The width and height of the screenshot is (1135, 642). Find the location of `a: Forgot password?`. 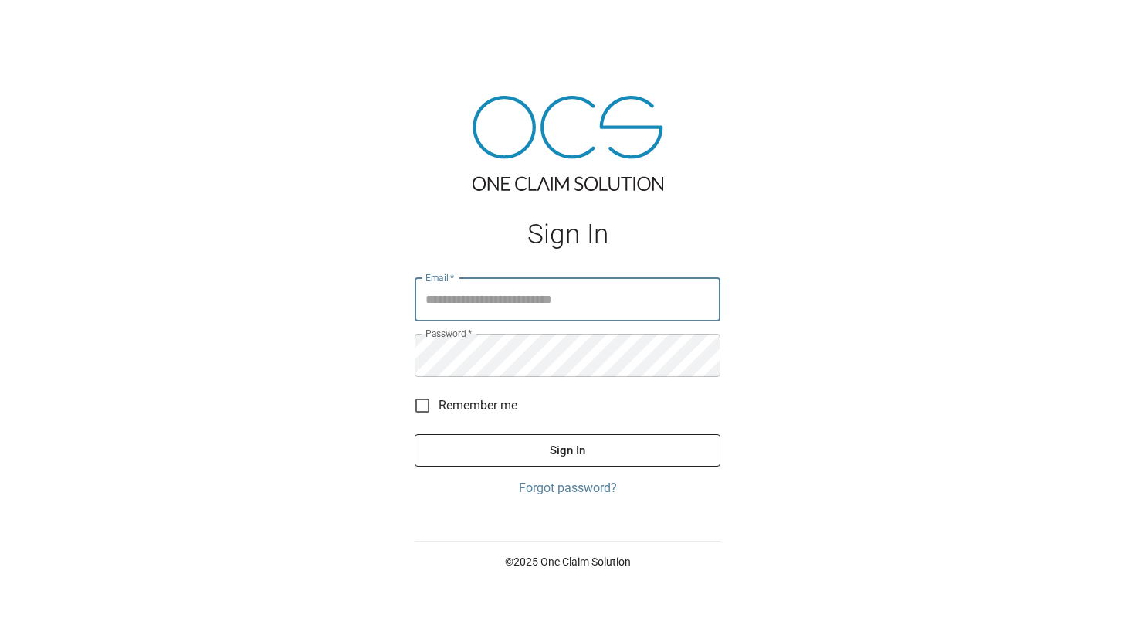

a: Forgot password? is located at coordinates (568, 488).